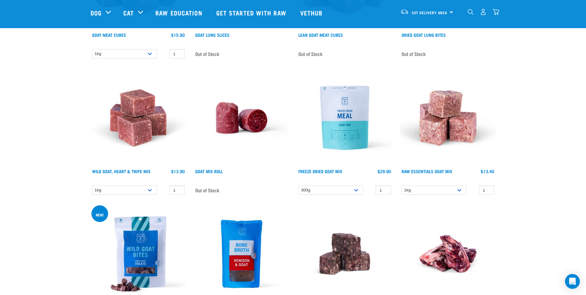 The width and height of the screenshot is (586, 295). What do you see at coordinates (100, 214) in the screenshot?
I see `div: new!` at bounding box center [100, 214].